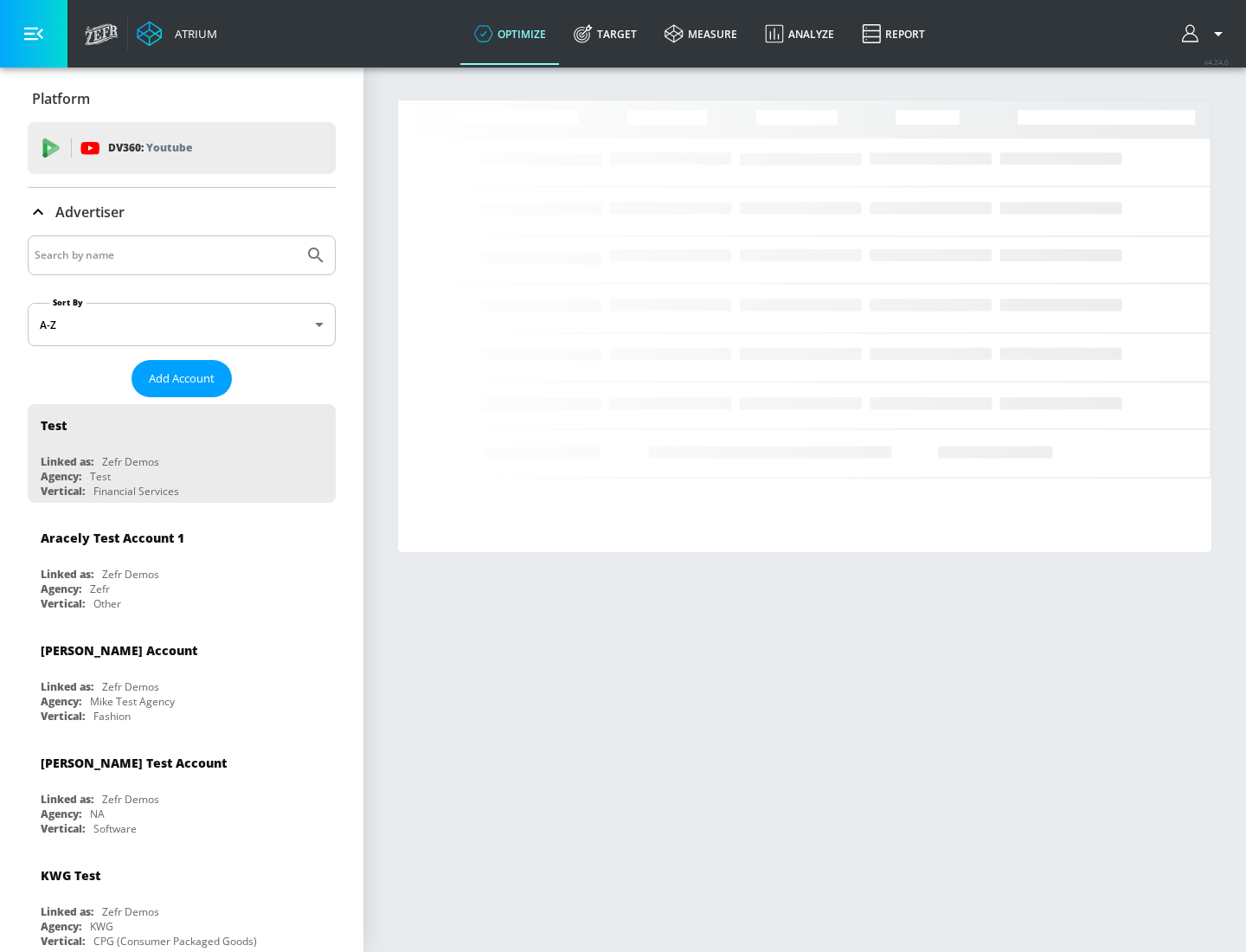 Image resolution: width=1246 pixels, height=952 pixels. Describe the element at coordinates (182, 379) in the screenshot. I see `span: Add Account` at that location.